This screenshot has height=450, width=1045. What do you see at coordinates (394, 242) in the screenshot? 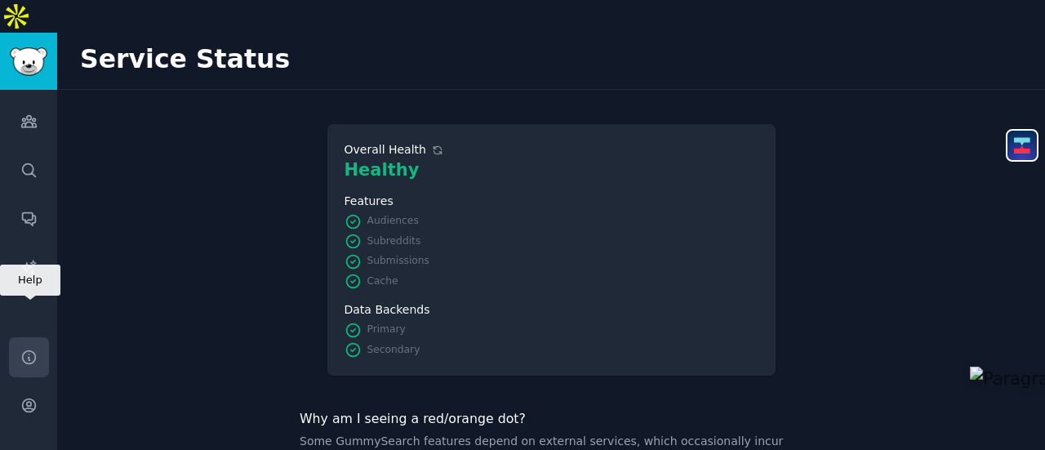
I see `span: Subreddits` at bounding box center [394, 242].